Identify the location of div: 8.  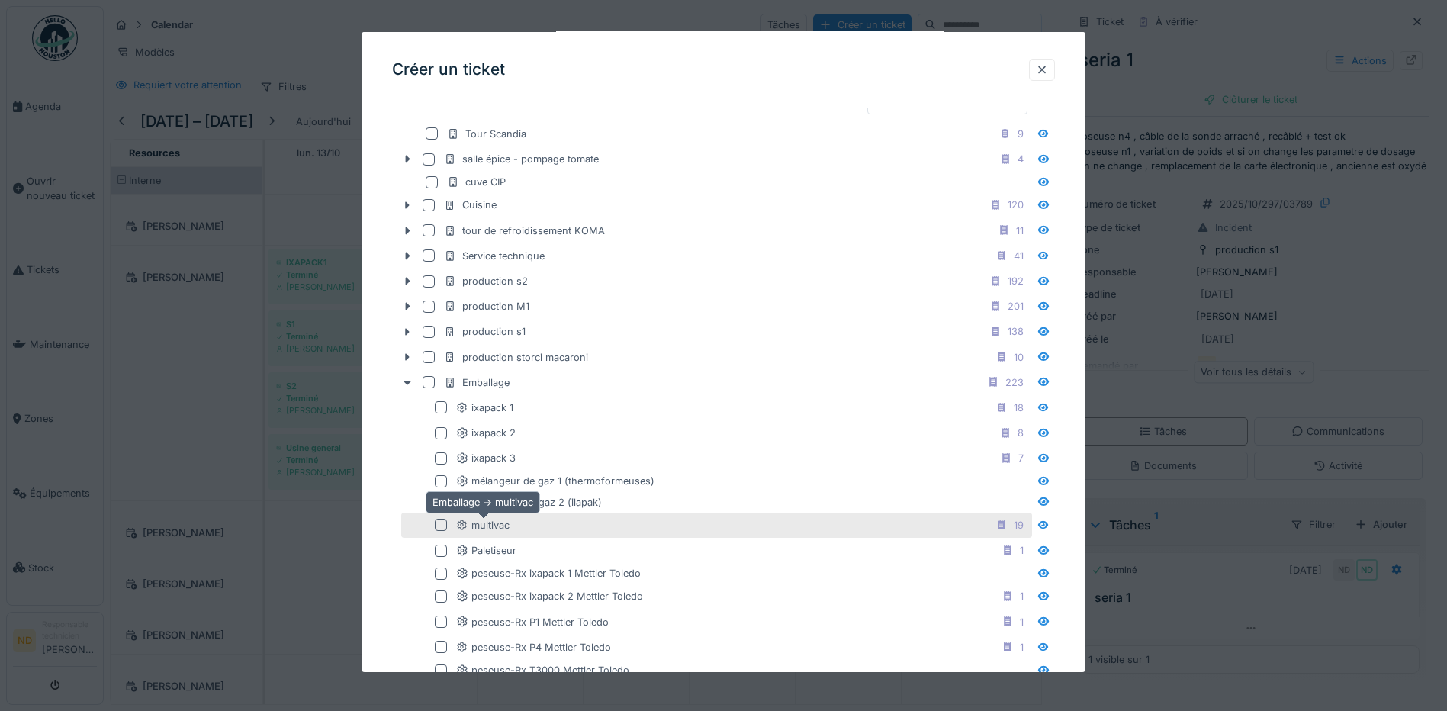
(1021, 433).